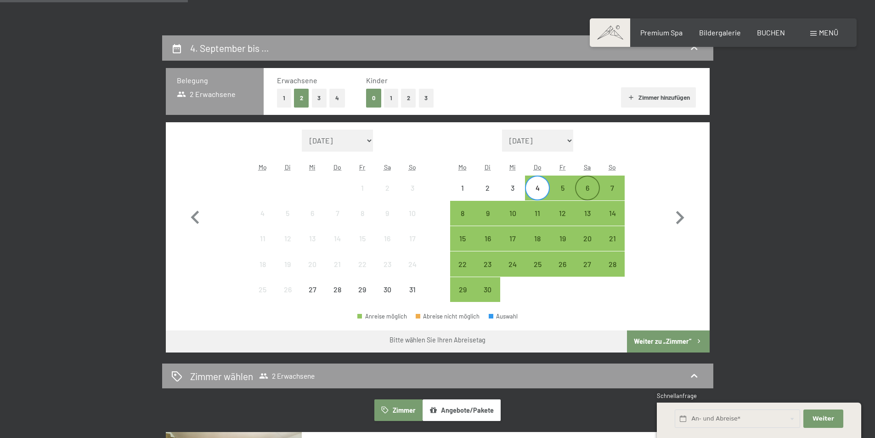 The width and height of the screenshot is (875, 438). What do you see at coordinates (412, 297) in the screenshot?
I see `div: 31` at bounding box center [412, 297].